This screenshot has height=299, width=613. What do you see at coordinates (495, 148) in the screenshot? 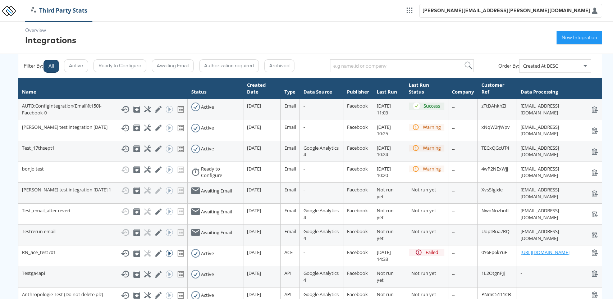
I see `span: TECxQGcUT4` at bounding box center [495, 148].